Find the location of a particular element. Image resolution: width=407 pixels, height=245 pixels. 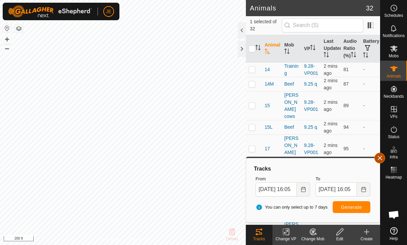

span: 1 selected of 32 is located at coordinates (266, 25).